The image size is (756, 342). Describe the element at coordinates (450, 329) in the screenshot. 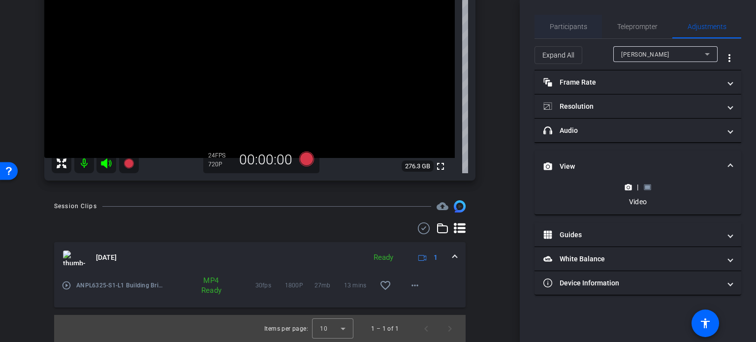

I see `button: Next page` at that location.